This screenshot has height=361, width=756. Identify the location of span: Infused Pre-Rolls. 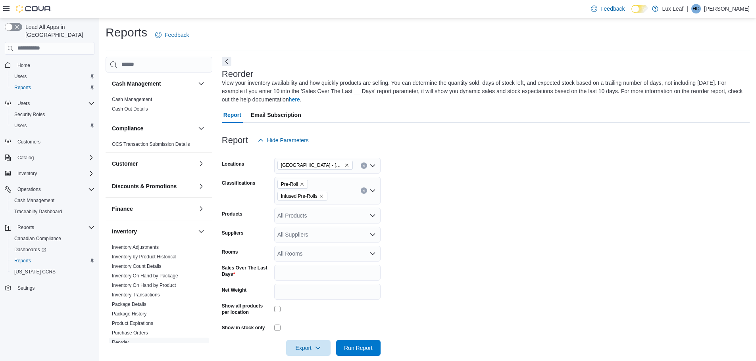
(299, 196).